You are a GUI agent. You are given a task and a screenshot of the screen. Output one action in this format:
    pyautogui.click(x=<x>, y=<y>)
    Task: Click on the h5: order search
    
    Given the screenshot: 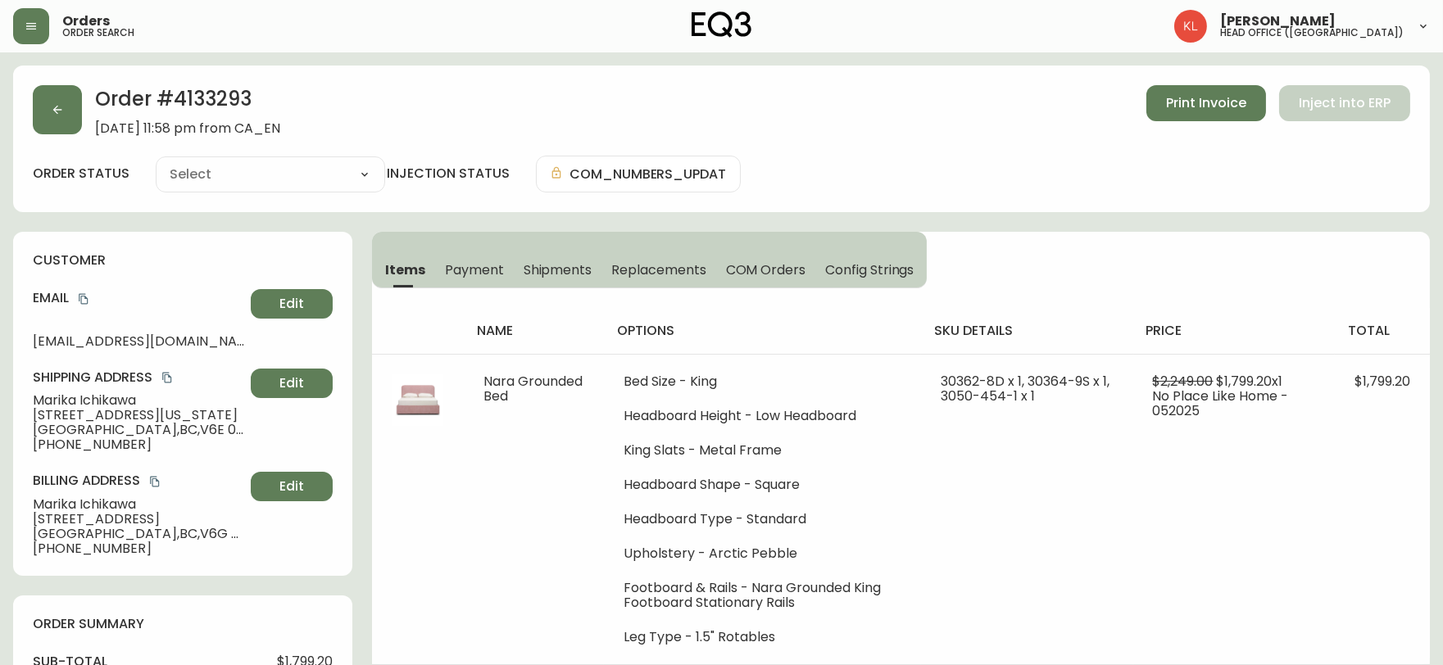 What is the action you would take?
    pyautogui.click(x=98, y=33)
    